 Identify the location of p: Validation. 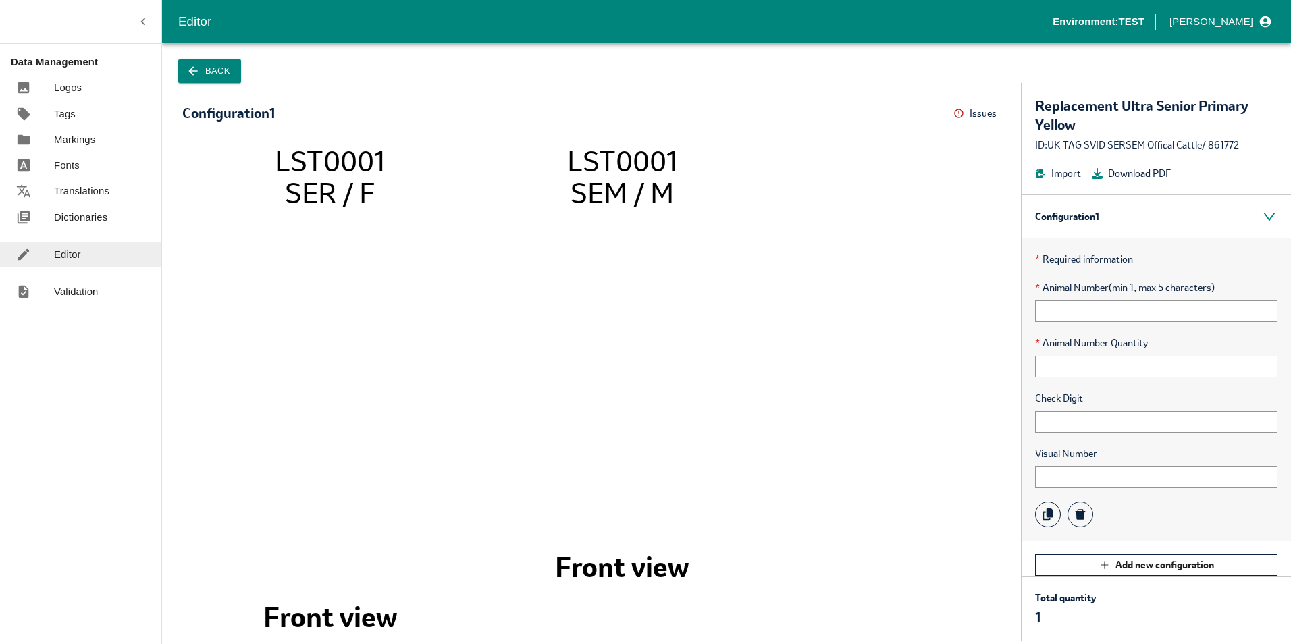
(76, 292).